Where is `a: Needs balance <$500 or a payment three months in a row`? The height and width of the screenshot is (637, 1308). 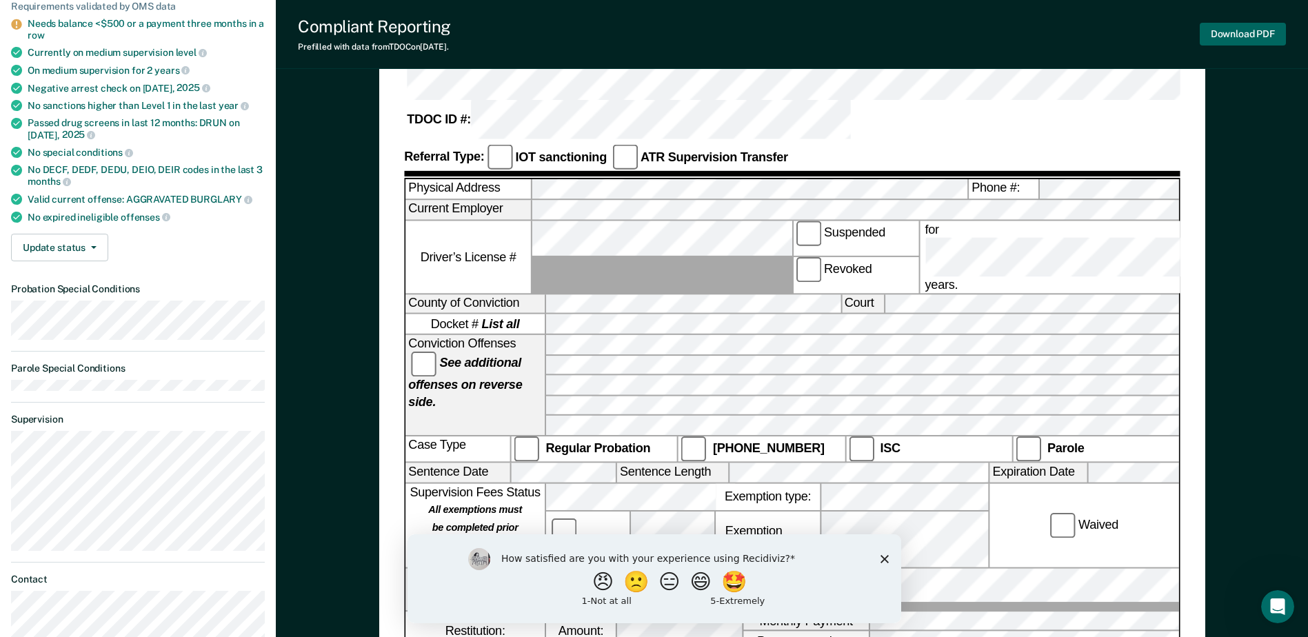 a: Needs balance <$500 or a payment three months in a row is located at coordinates (145, 29).